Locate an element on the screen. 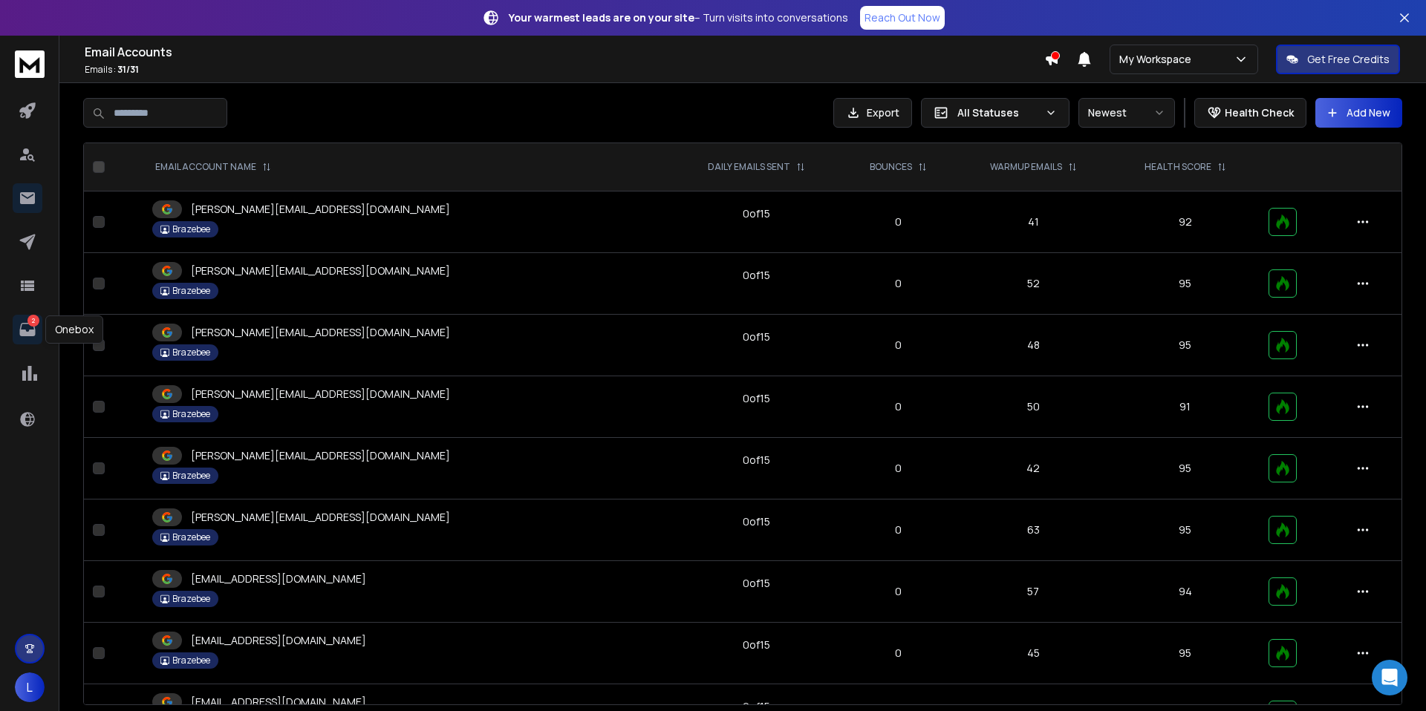 Image resolution: width=1426 pixels, height=711 pixels. p: Health Check is located at coordinates (1259, 113).